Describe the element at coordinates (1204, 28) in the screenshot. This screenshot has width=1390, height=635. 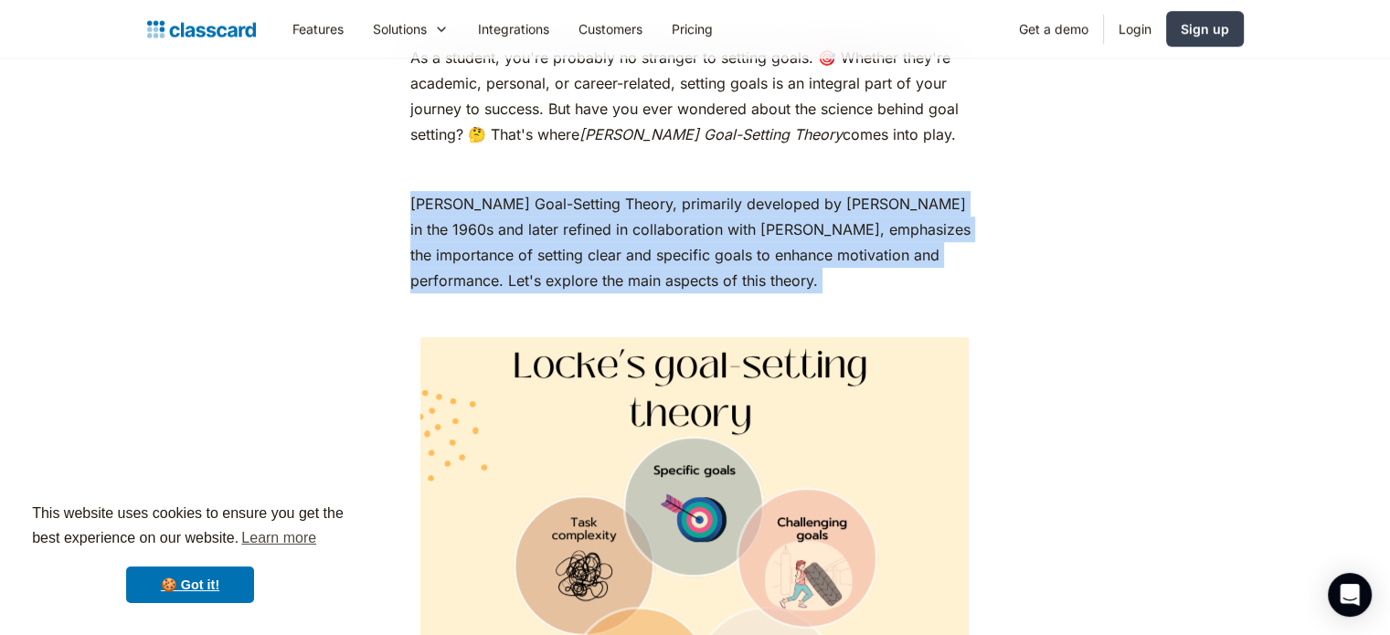
I see `a: Sign up` at that location.